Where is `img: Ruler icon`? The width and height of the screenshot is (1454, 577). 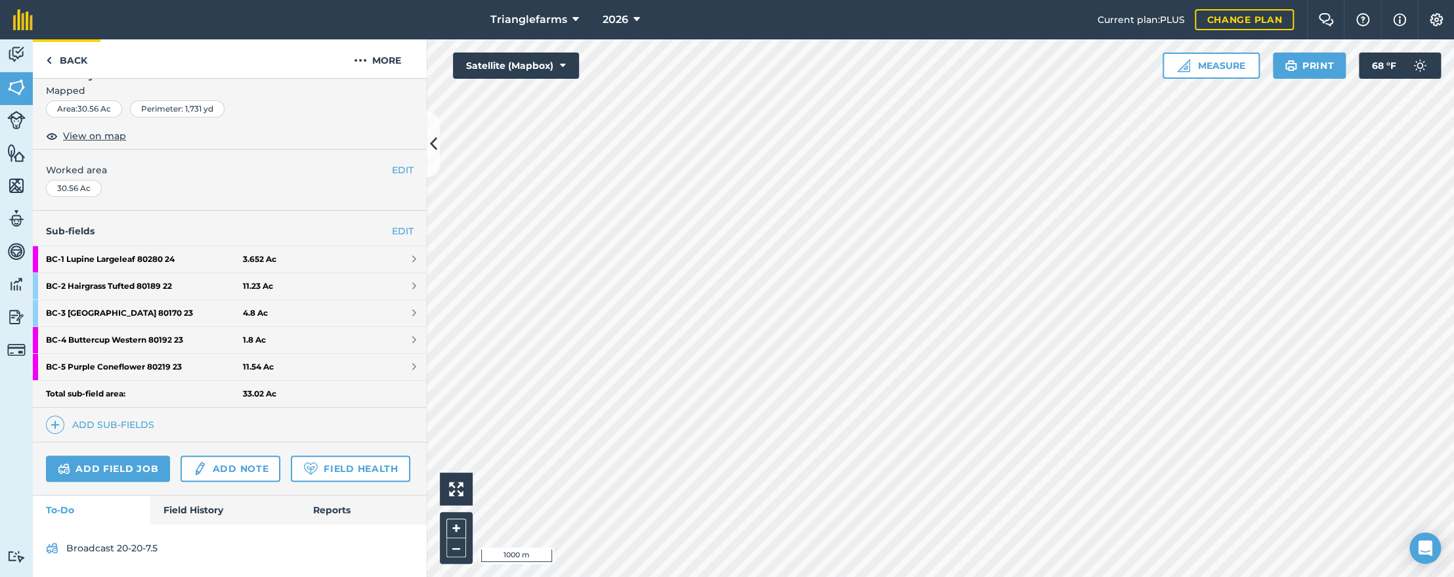 img: Ruler icon is located at coordinates (1184, 66).